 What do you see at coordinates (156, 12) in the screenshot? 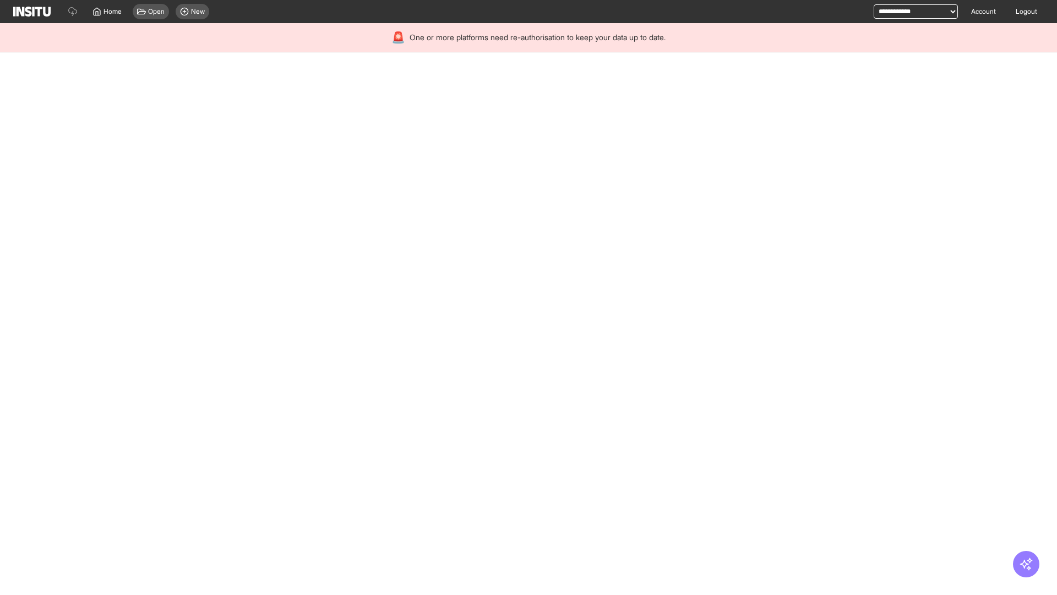
I see `span: Open` at bounding box center [156, 12].